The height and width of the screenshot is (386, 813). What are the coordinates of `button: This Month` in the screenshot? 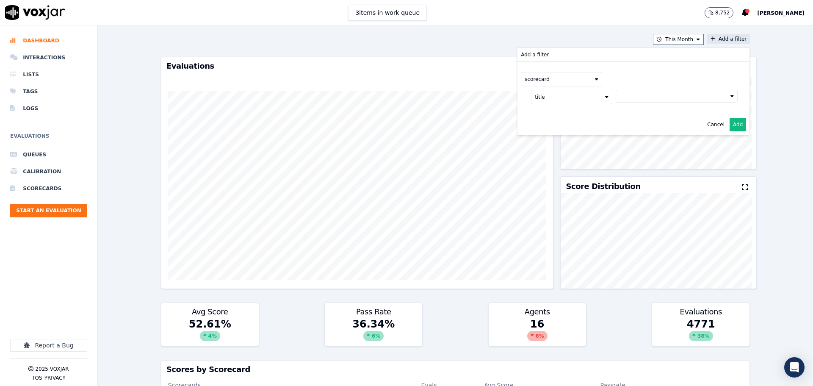 It's located at (678, 39).